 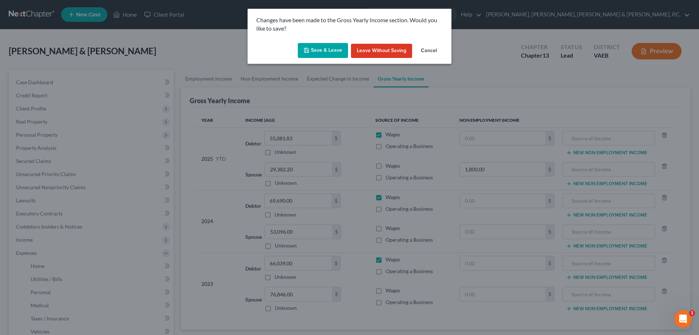 I want to click on span: 1, so click(x=692, y=313).